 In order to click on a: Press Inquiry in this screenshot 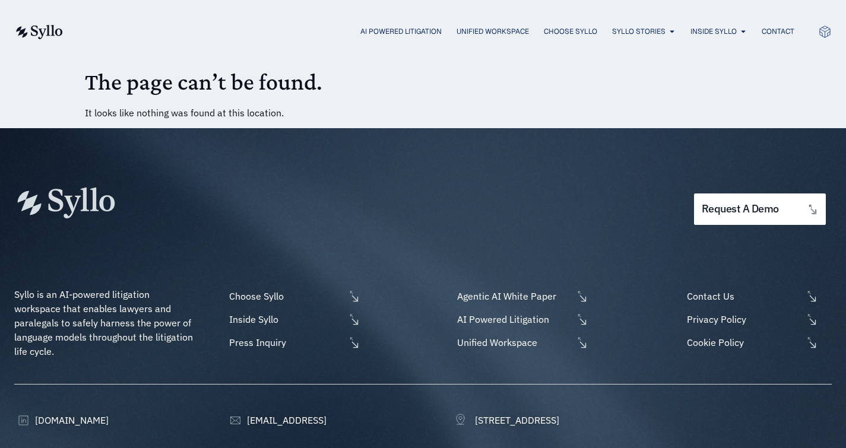, I will do `click(293, 342)`.